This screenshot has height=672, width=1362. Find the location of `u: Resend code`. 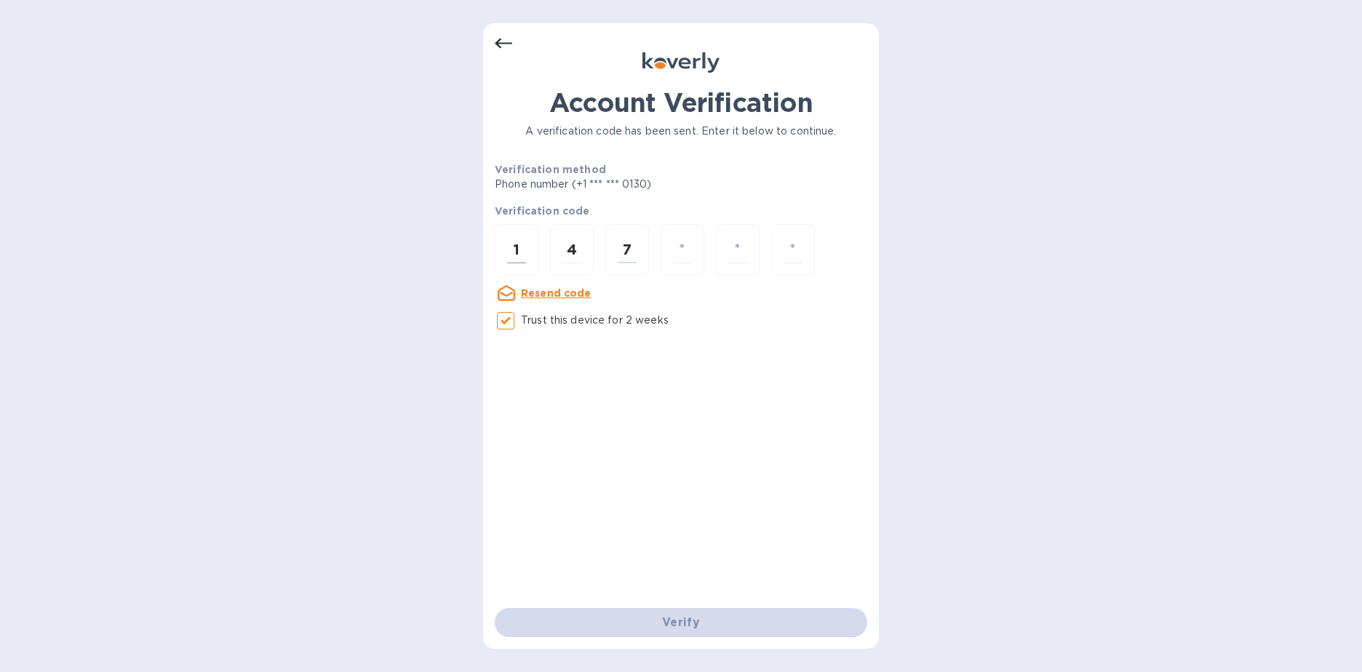

u: Resend code is located at coordinates (556, 293).